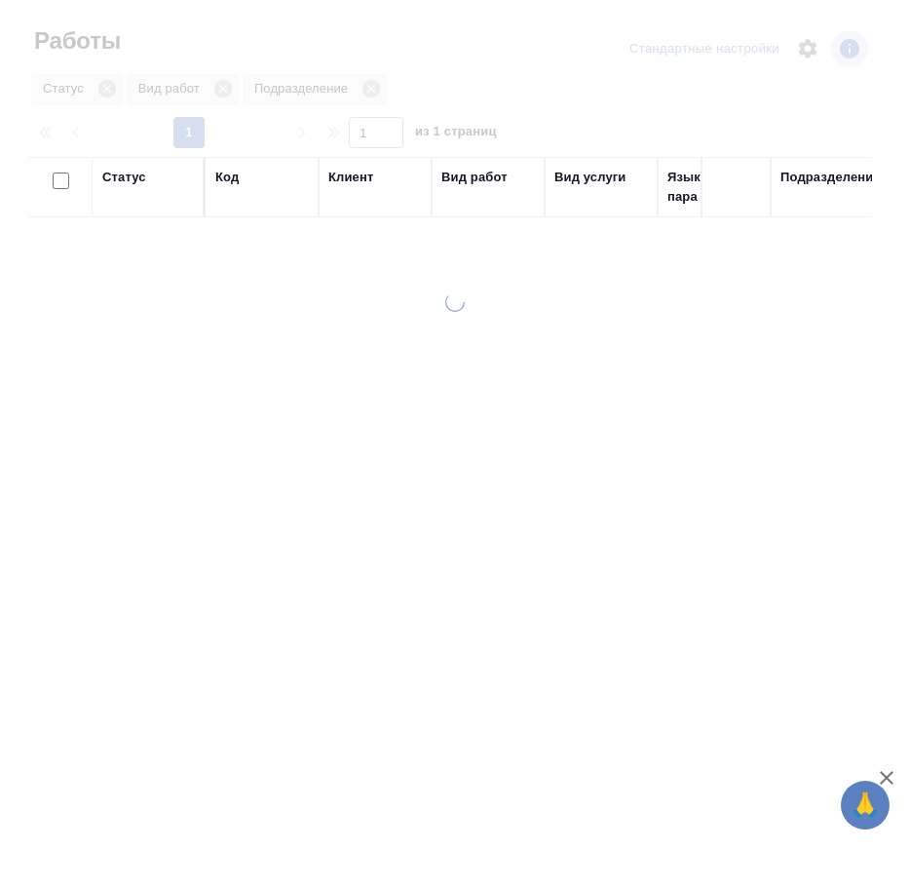  I want to click on div: Статус, so click(124, 177).